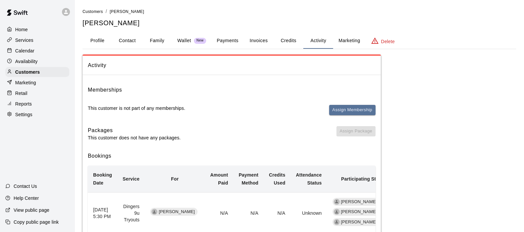 This screenshot has height=232, width=524. What do you see at coordinates (27, 61) in the screenshot?
I see `p: Availability` at bounding box center [27, 61].